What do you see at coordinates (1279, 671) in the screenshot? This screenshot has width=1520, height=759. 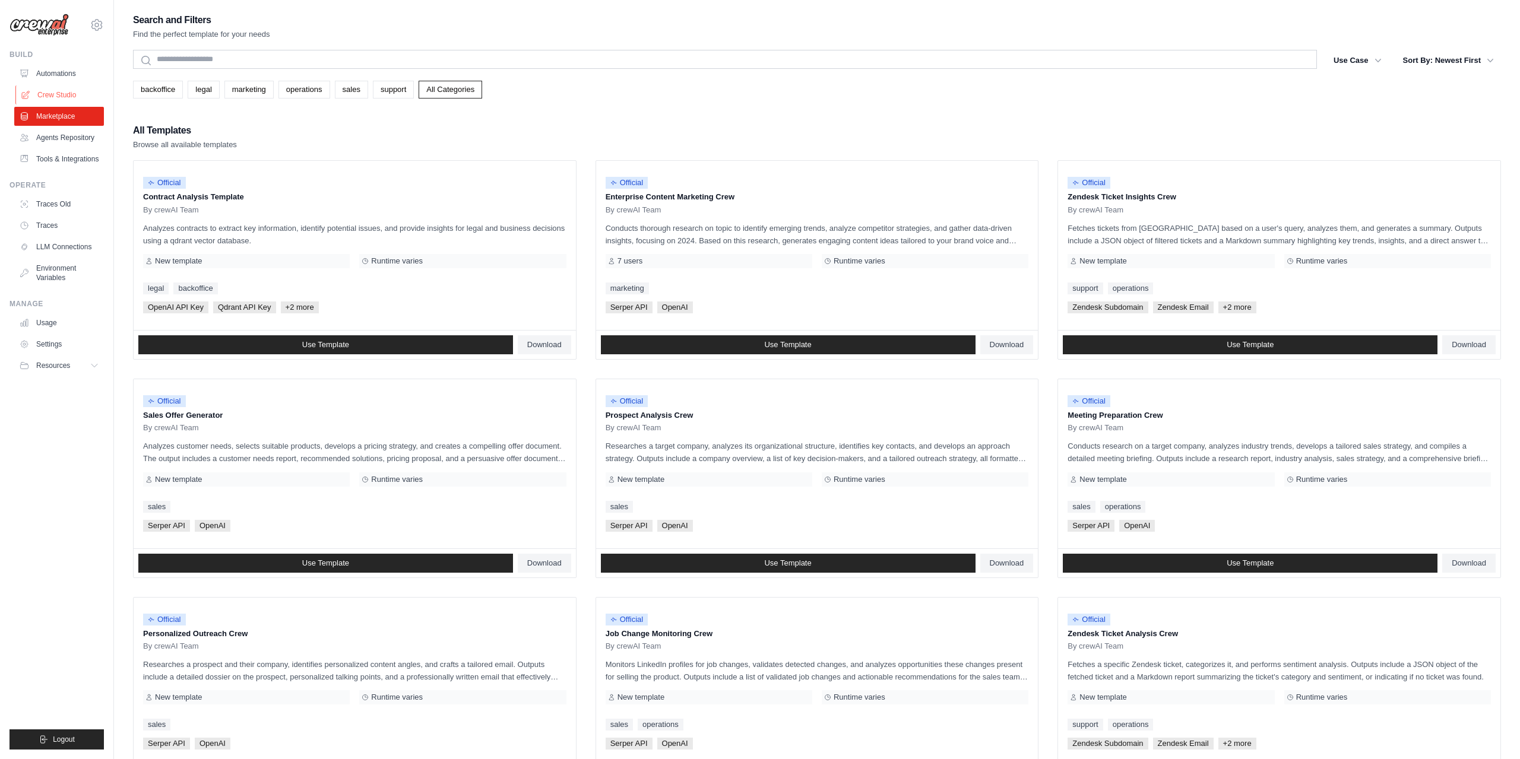 I see `p: Fetches a specific Zendesk ticket, categorizes it, and performs sentiment analysis. Outputs inclu...` at bounding box center [1279, 671].